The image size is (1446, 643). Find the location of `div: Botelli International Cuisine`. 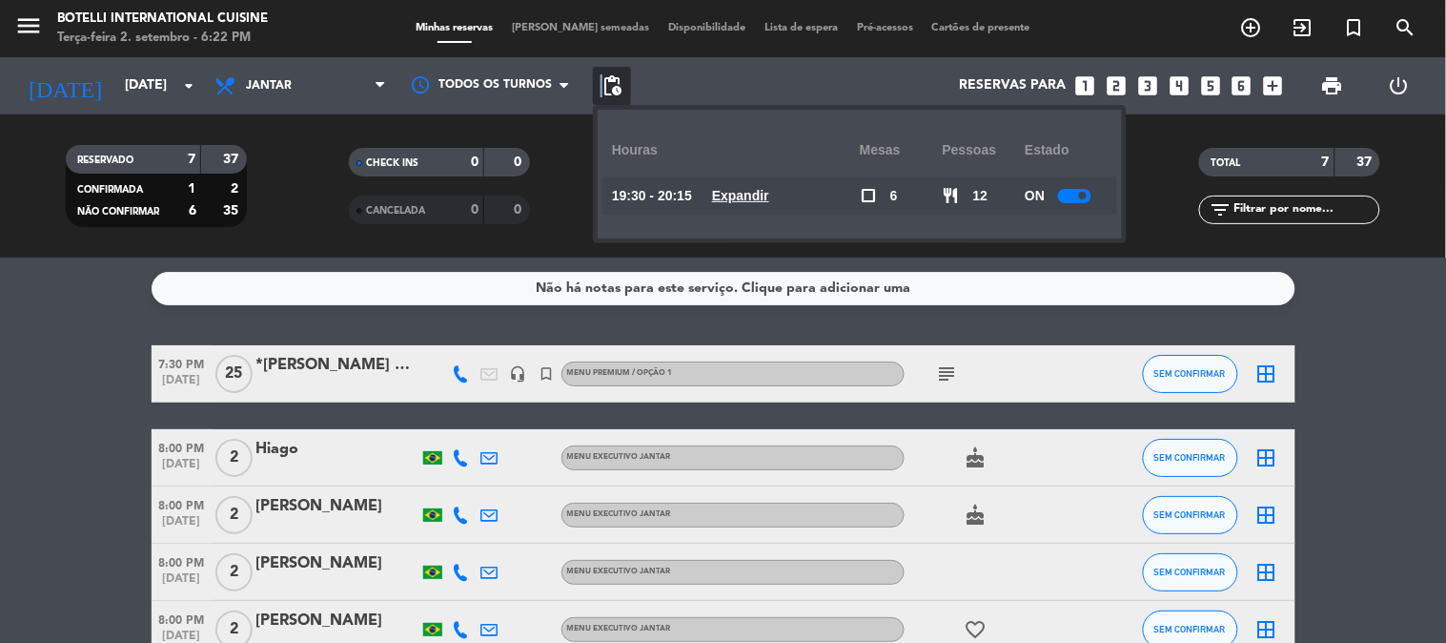

div: Botelli International Cuisine is located at coordinates (162, 19).